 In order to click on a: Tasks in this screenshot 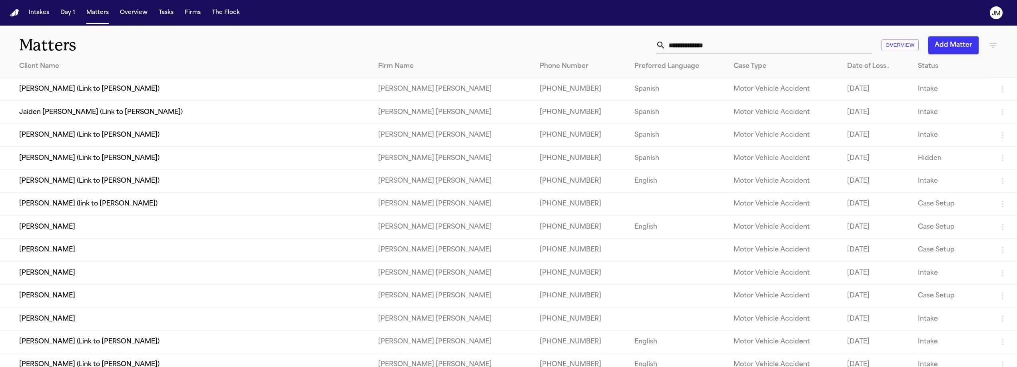, I will do `click(166, 13)`.